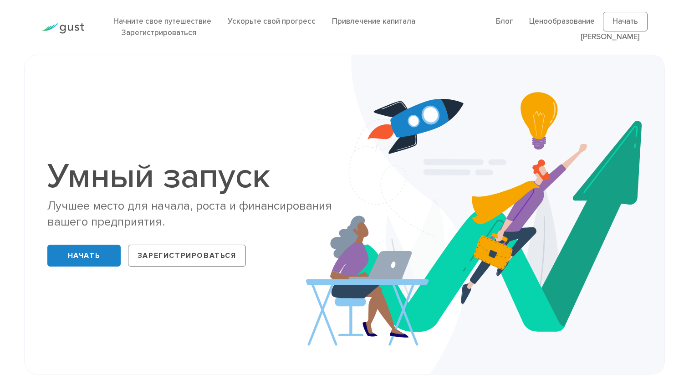 The width and height of the screenshot is (689, 380). What do you see at coordinates (63, 28) in the screenshot?
I see `img: Логотип Gust` at bounding box center [63, 28].